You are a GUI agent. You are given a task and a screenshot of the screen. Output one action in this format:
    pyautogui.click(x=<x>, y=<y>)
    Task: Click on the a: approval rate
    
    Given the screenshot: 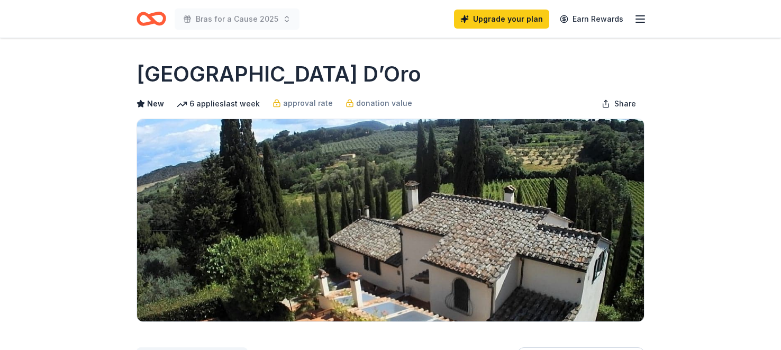 What is the action you would take?
    pyautogui.click(x=303, y=103)
    